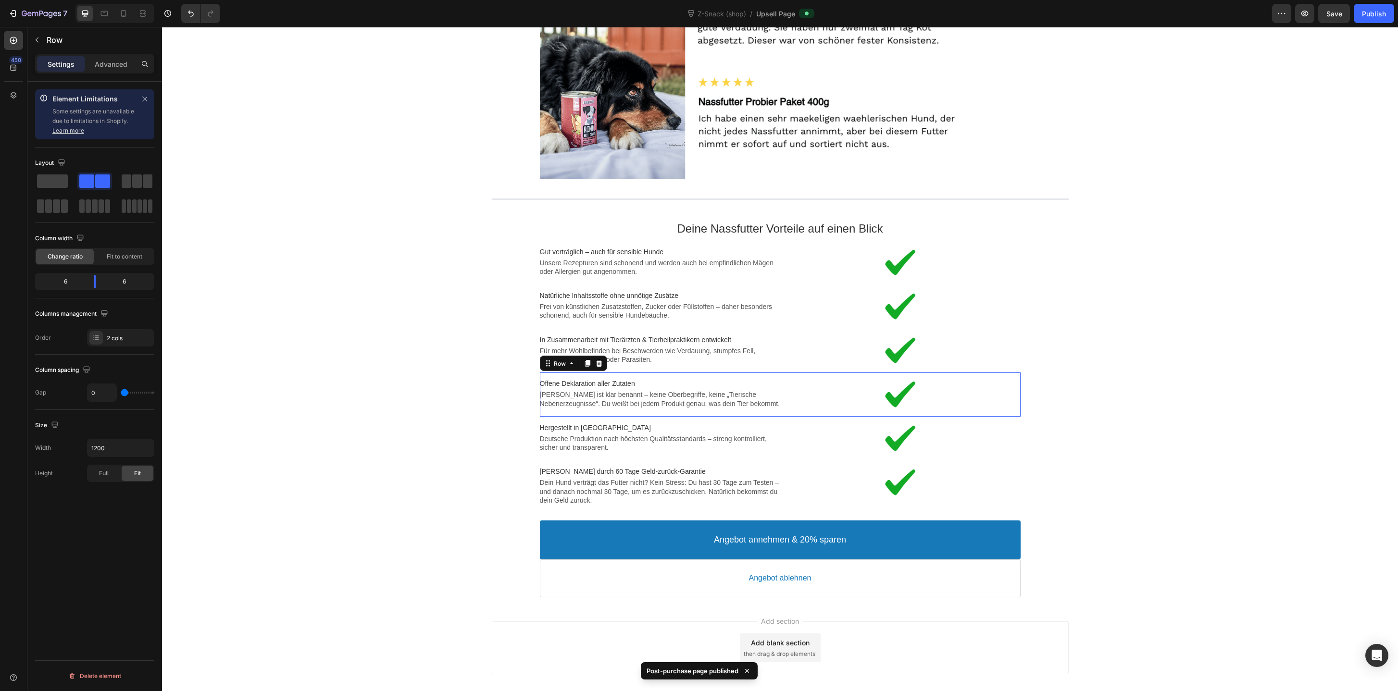 The image size is (1398, 691). I want to click on p: Angebot ablehnen, so click(618, 551).